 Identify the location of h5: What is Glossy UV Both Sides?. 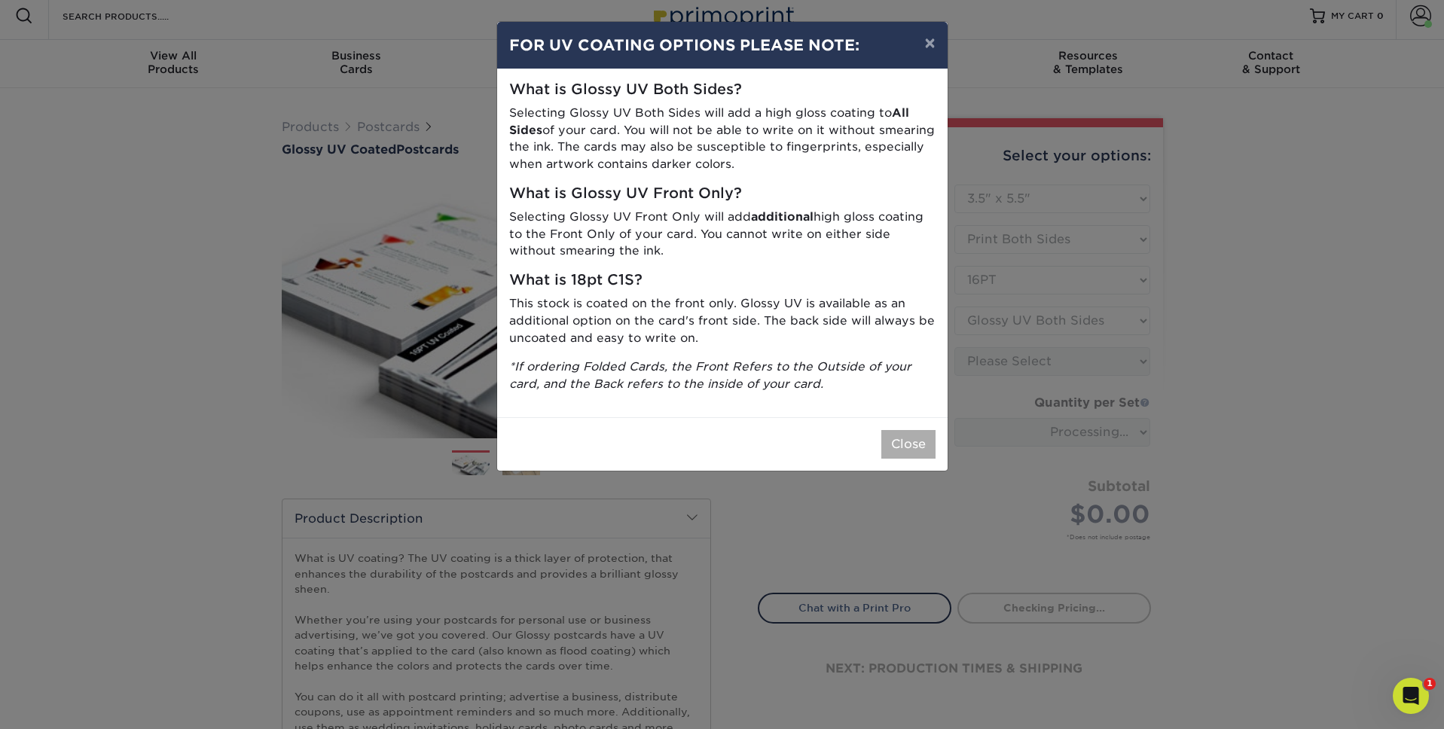
(722, 90).